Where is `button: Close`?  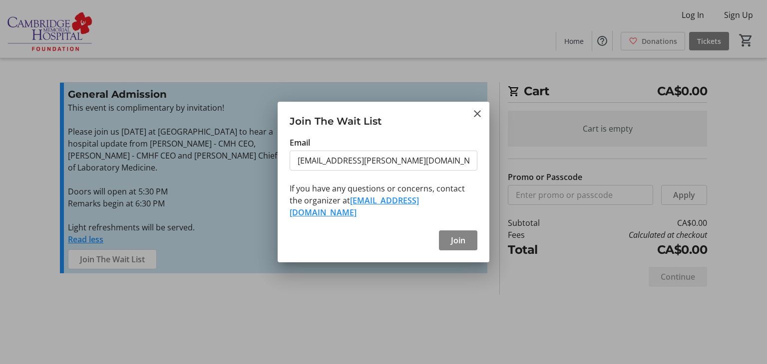
button: Close is located at coordinates (477, 114).